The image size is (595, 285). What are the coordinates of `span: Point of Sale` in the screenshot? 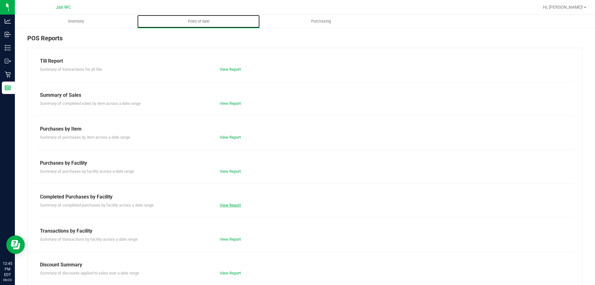 It's located at (199, 21).